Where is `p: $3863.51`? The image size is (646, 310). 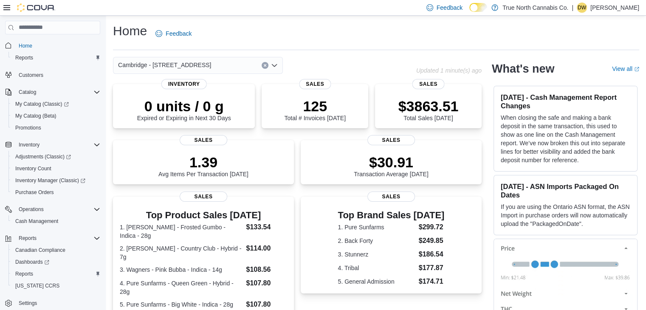 p: $3863.51 is located at coordinates (429, 106).